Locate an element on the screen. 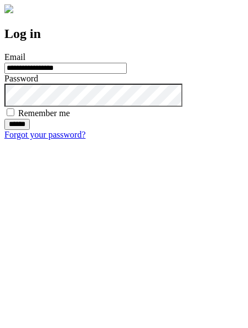  h2: Log in is located at coordinates (124, 34).